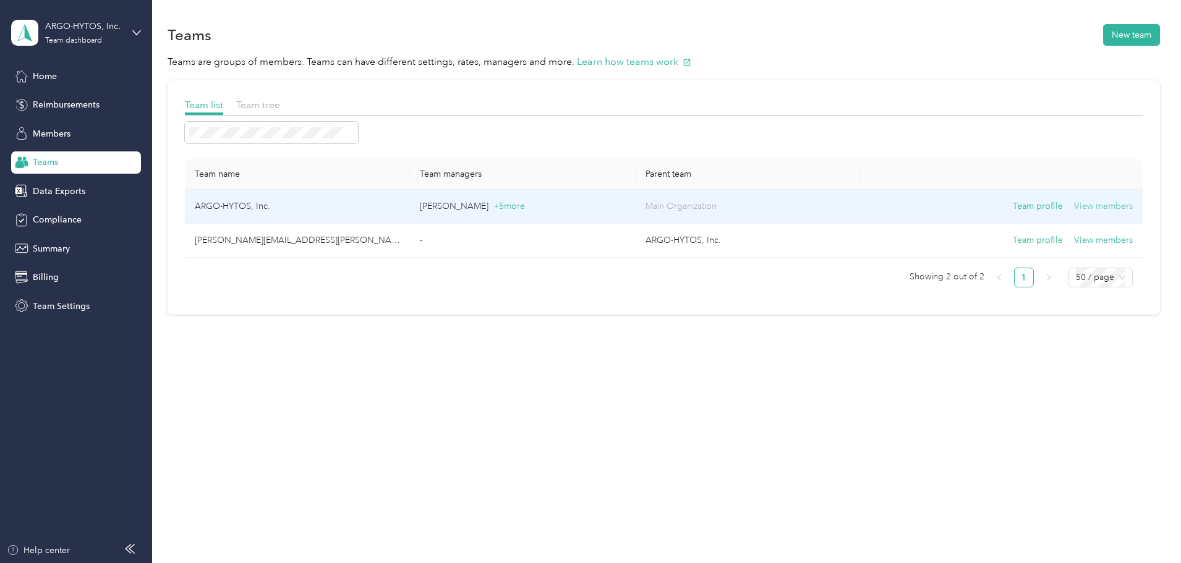 The height and width of the screenshot is (563, 1181). Describe the element at coordinates (748, 174) in the screenshot. I see `th: Parent team` at that location.